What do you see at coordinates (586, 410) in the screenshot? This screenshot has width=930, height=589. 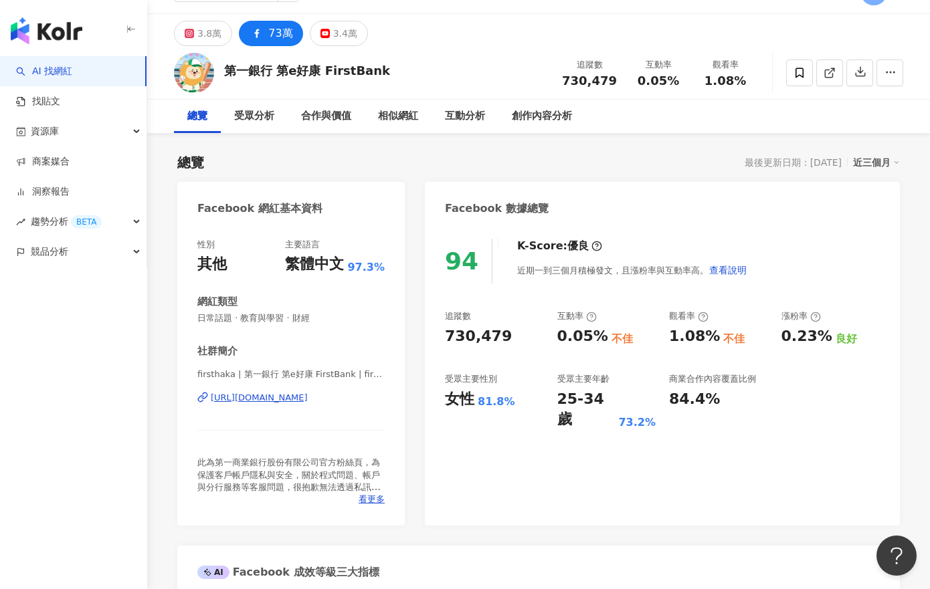 I see `div: 25-34 歲` at bounding box center [586, 410].